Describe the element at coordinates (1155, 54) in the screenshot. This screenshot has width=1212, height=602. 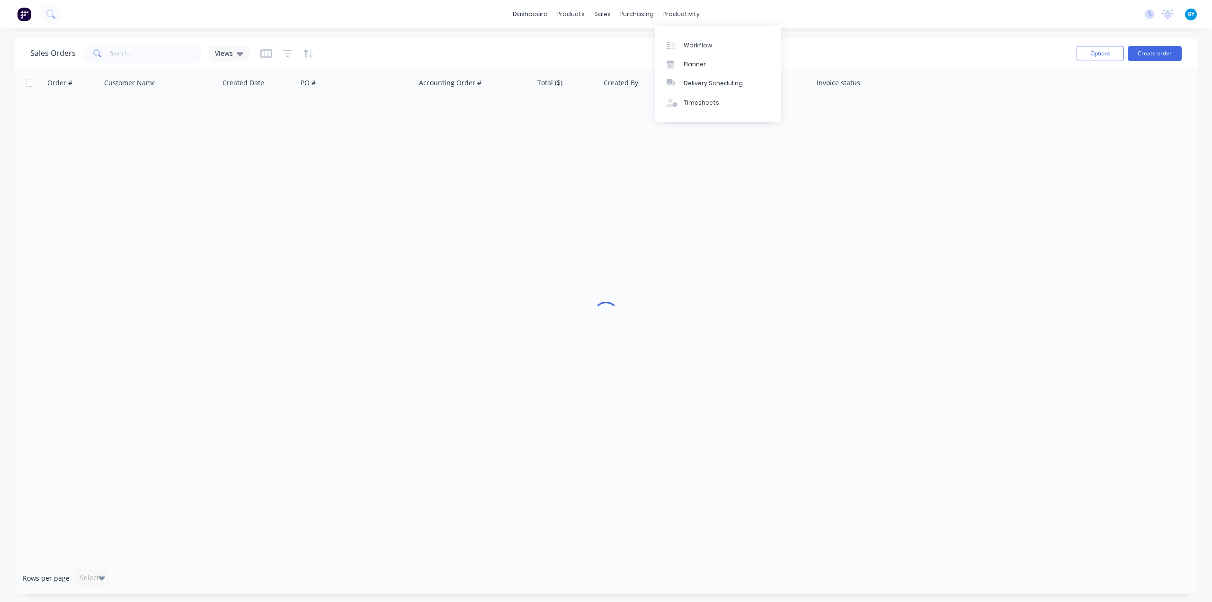
I see `button: Create order` at that location.